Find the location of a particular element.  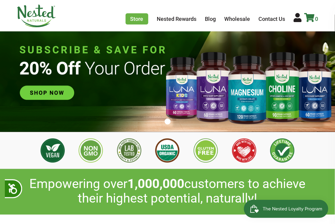

a: Contact Us is located at coordinates (272, 19).